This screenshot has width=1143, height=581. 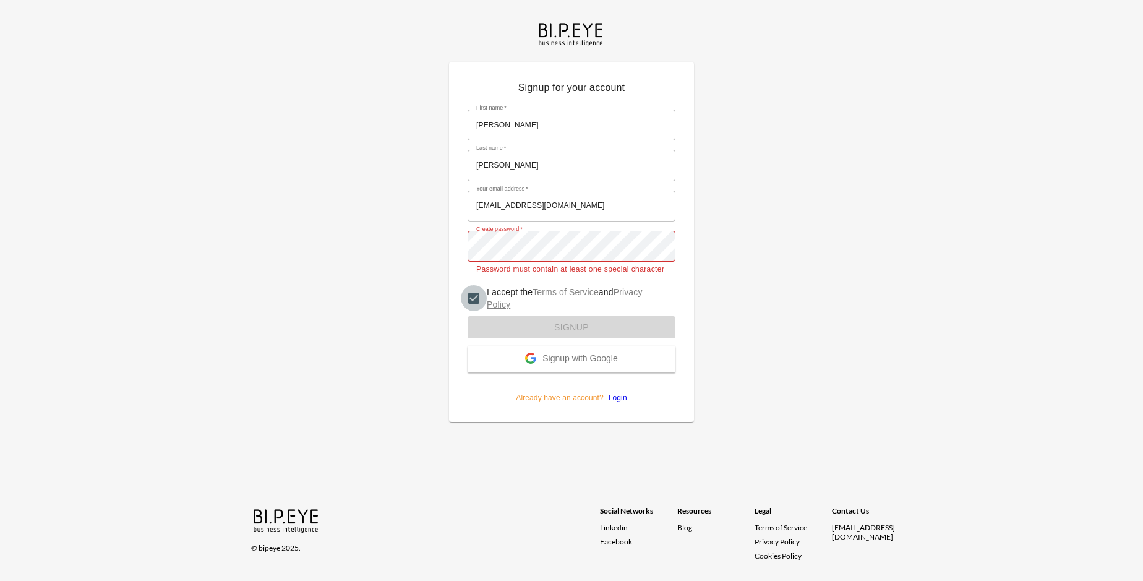 What do you see at coordinates (580, 359) in the screenshot?
I see `span: Signup with Google` at bounding box center [580, 359].